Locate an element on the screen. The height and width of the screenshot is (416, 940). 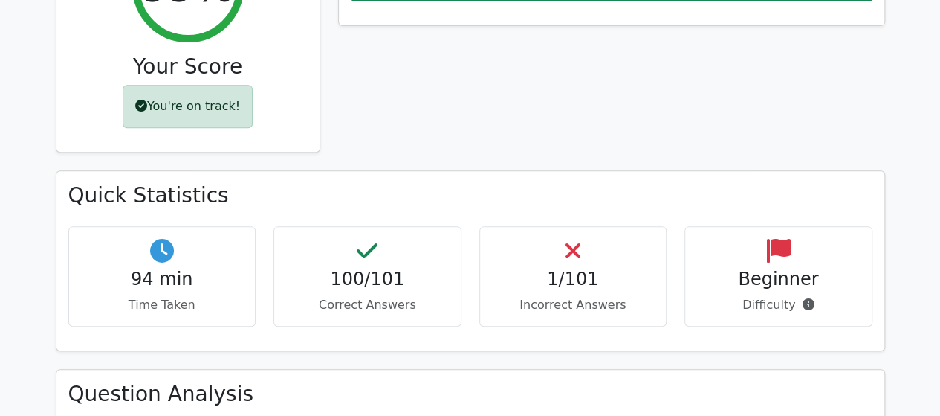
h3: Quick Statistics is located at coordinates (471, 195).